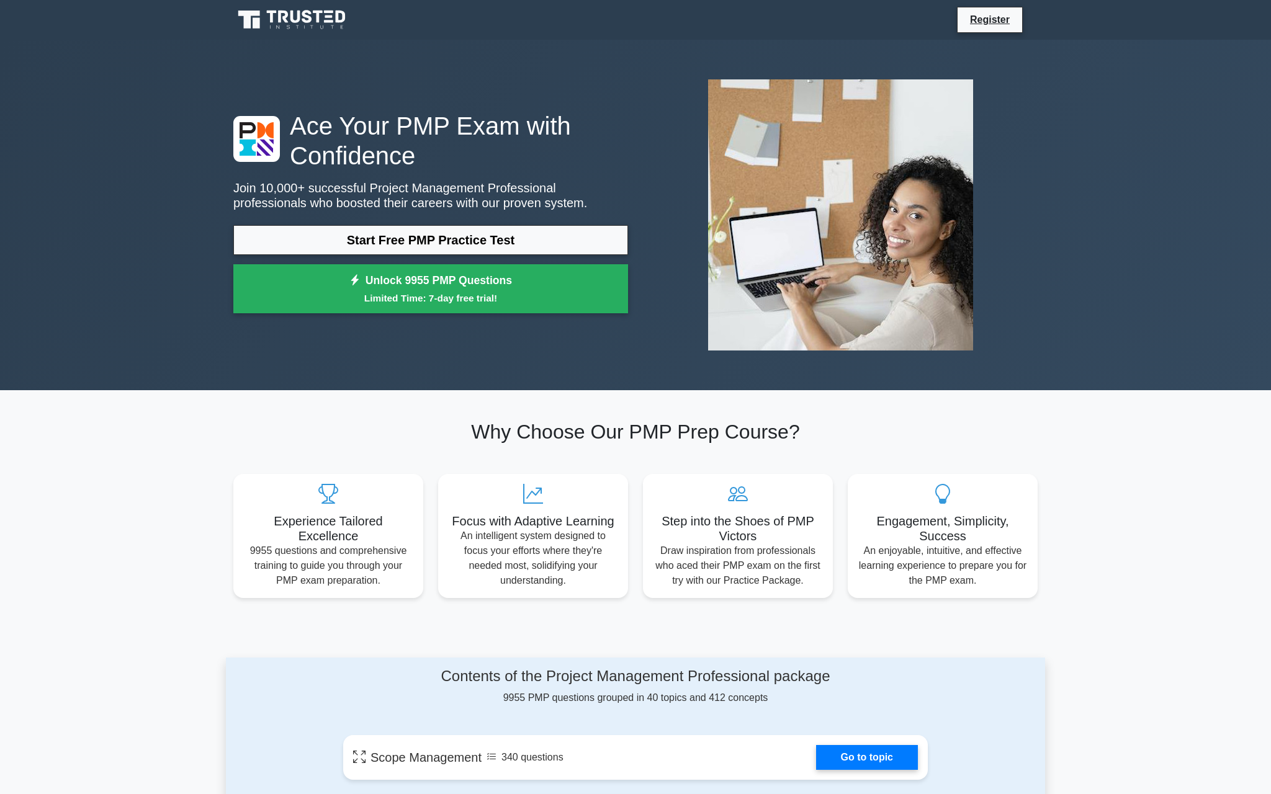 Image resolution: width=1271 pixels, height=794 pixels. Describe the element at coordinates (635, 432) in the screenshot. I see `h2: Why Choose Our PMP Prep Course?` at that location.